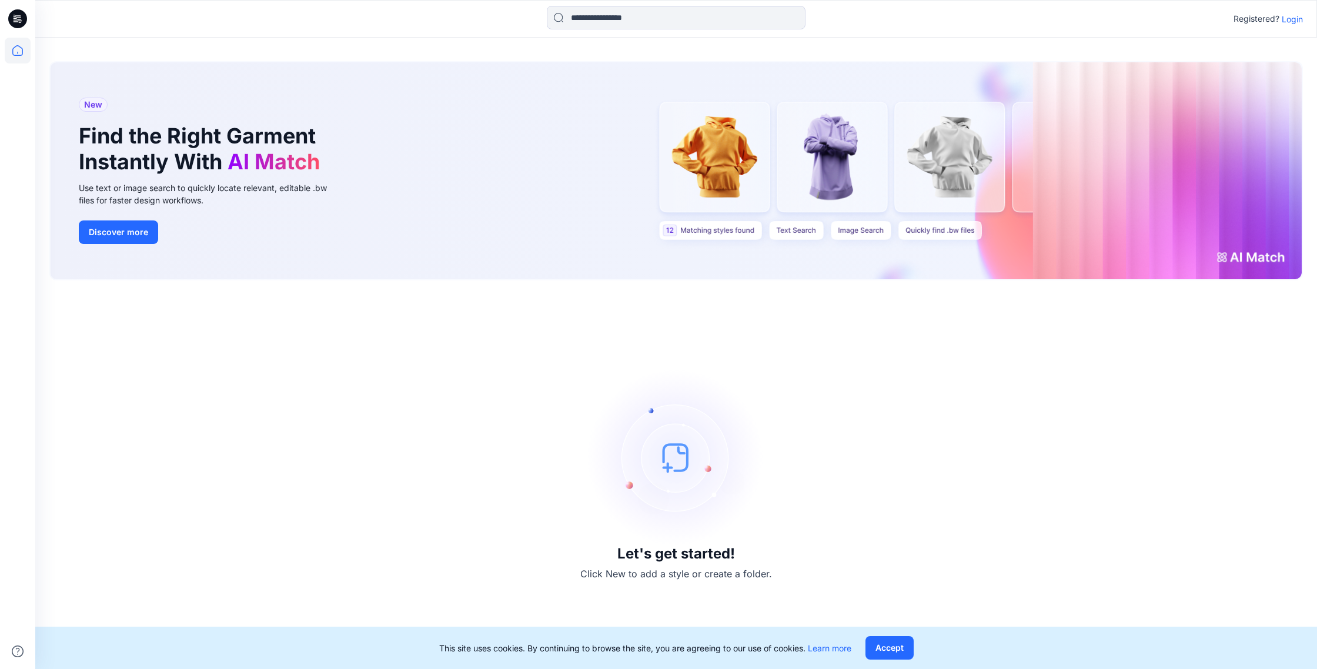 Image resolution: width=1317 pixels, height=669 pixels. Describe the element at coordinates (1257, 19) in the screenshot. I see `p: Registered?` at that location.